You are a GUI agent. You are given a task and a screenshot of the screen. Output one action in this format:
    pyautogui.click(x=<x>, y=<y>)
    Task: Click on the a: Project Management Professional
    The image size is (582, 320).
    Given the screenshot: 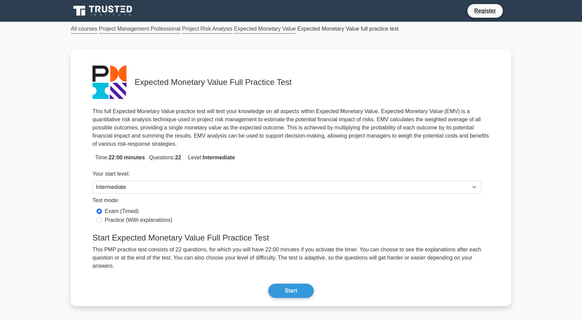 What is the action you would take?
    pyautogui.click(x=140, y=29)
    